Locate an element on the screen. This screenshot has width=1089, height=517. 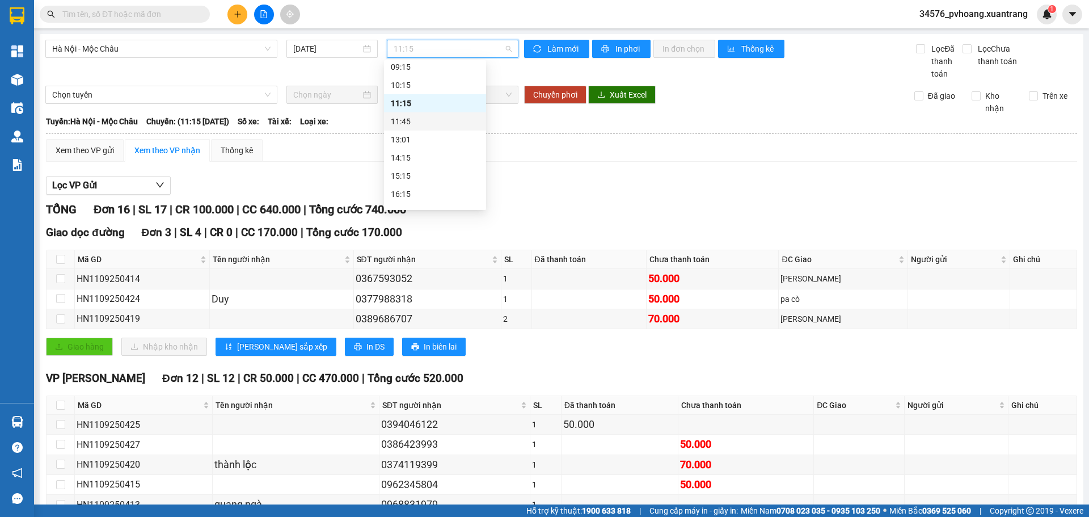
span: Người gửi is located at coordinates (955, 259).